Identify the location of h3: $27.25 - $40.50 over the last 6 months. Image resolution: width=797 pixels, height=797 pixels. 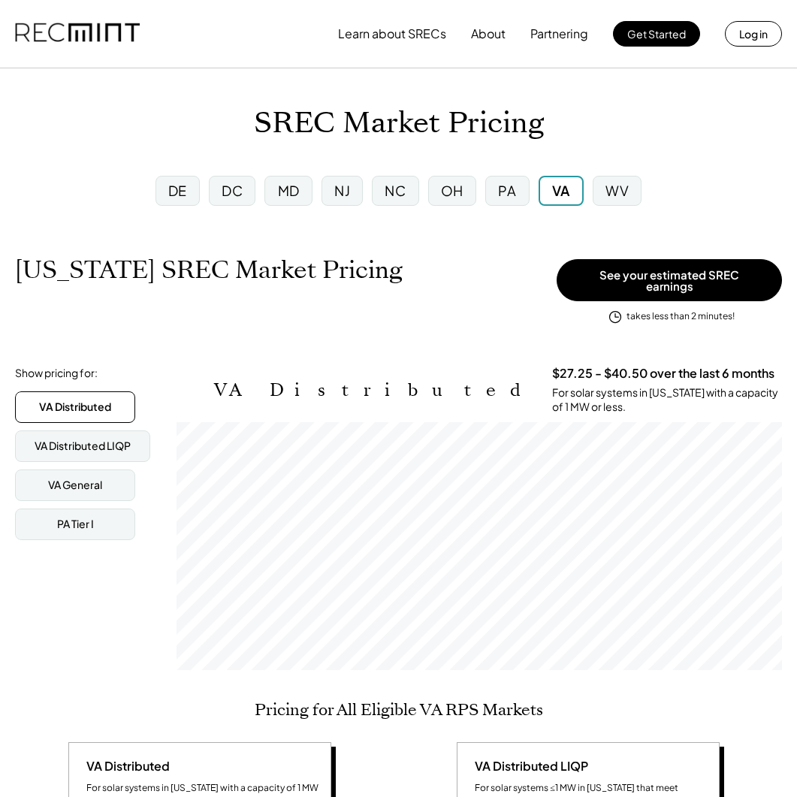
(663, 373).